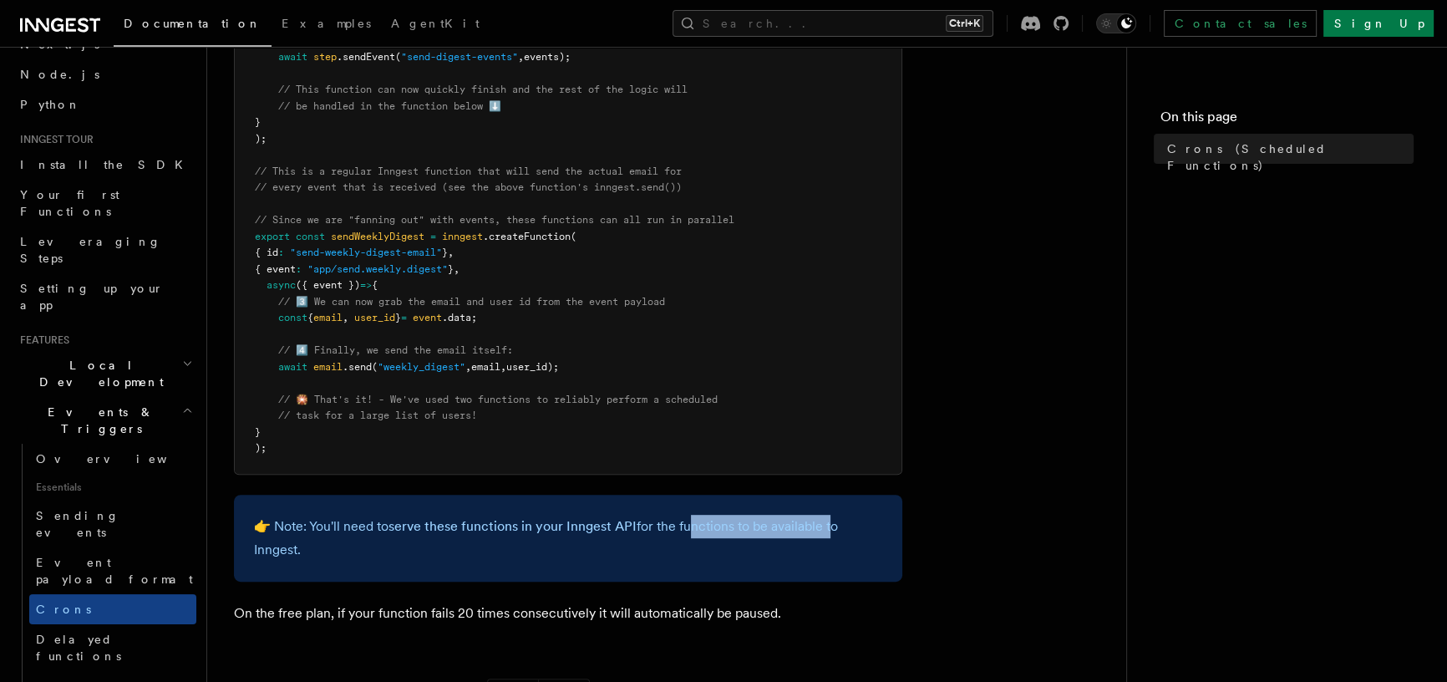 This screenshot has height=682, width=1447. What do you see at coordinates (106, 165) in the screenshot?
I see `span: Install the SDK` at bounding box center [106, 165].